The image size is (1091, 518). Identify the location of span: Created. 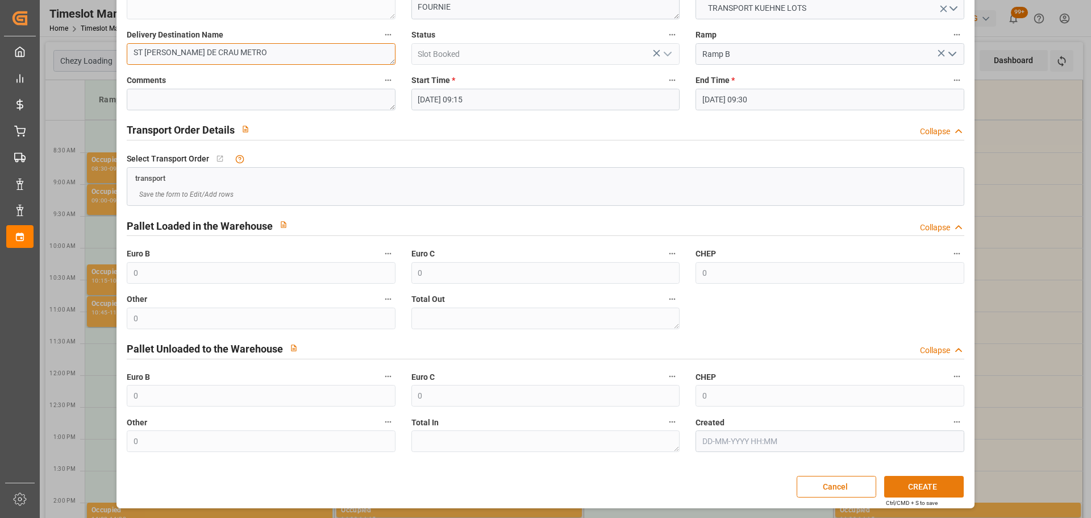
(710, 422).